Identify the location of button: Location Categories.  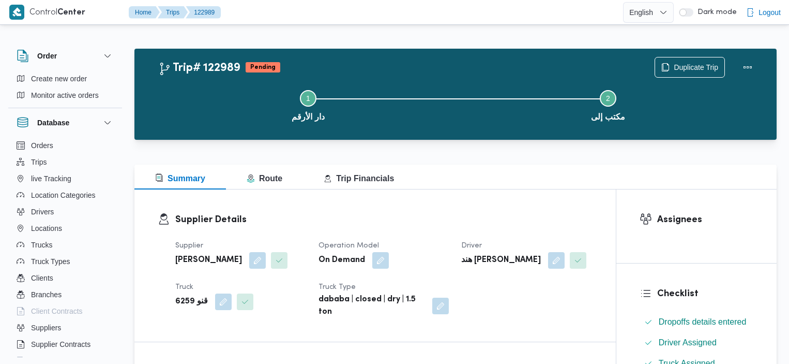
(65, 195).